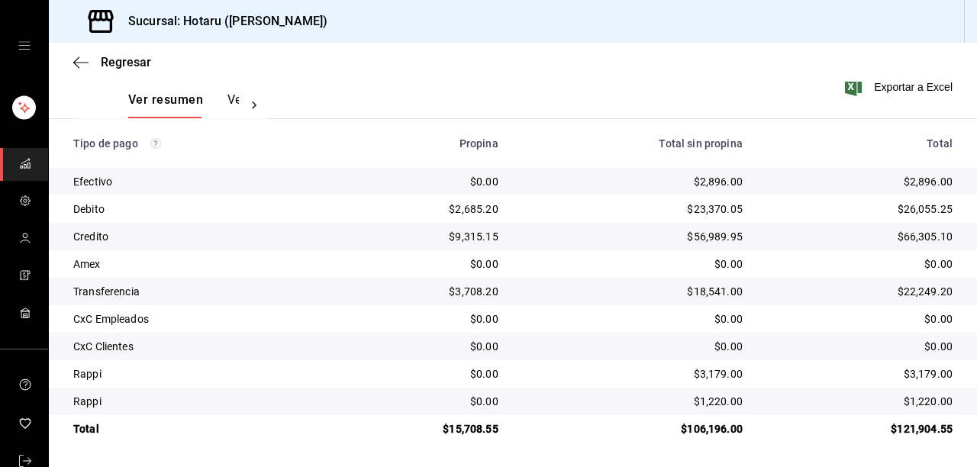  Describe the element at coordinates (420, 429) in the screenshot. I see `div: $15,708.55` at that location.